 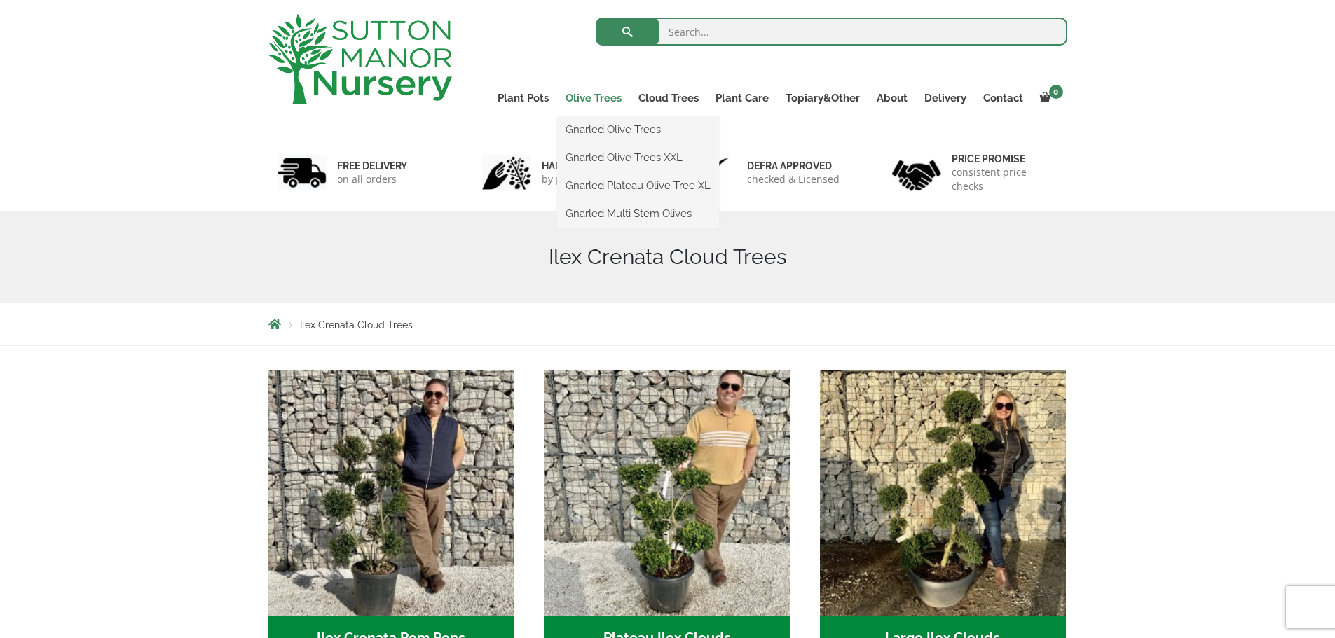 I want to click on h6: Defra approved, so click(x=793, y=166).